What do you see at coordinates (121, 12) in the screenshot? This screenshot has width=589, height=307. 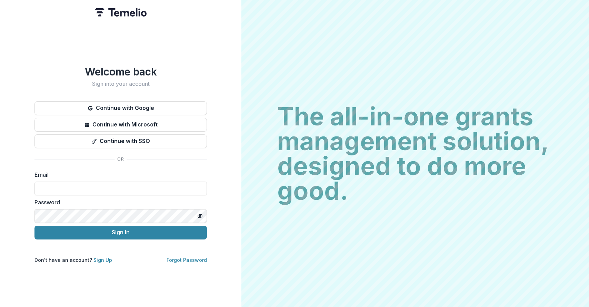 I see `img: Temelio` at bounding box center [121, 12].